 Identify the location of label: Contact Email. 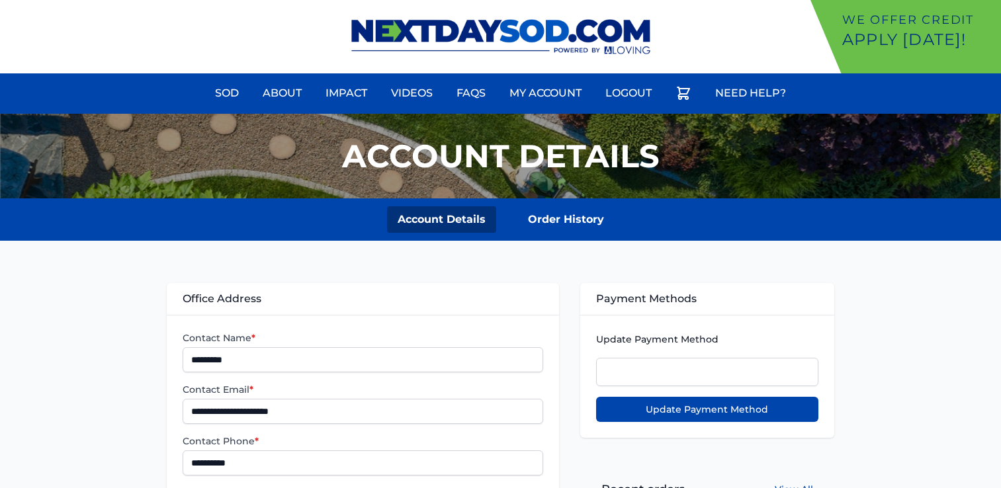
(363, 390).